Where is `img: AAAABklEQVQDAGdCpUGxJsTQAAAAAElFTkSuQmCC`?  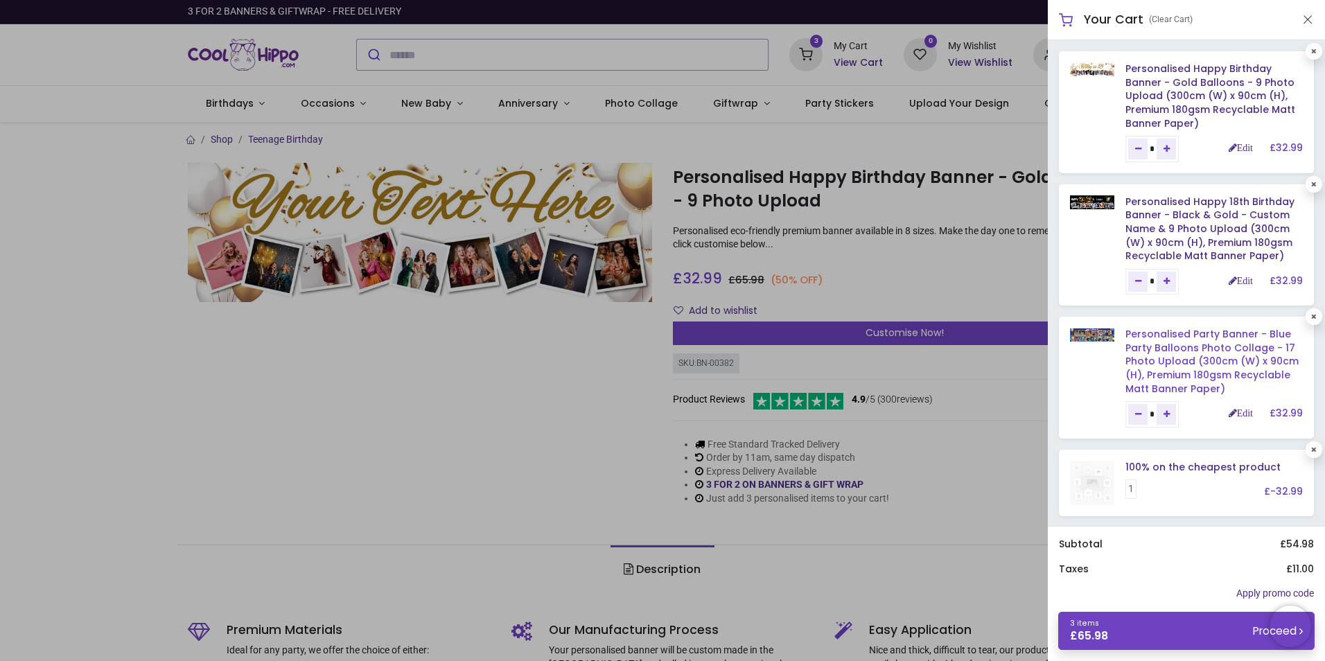 img: AAAABklEQVQDAGdCpUGxJsTQAAAAAElFTkSuQmCC is located at coordinates (1092, 69).